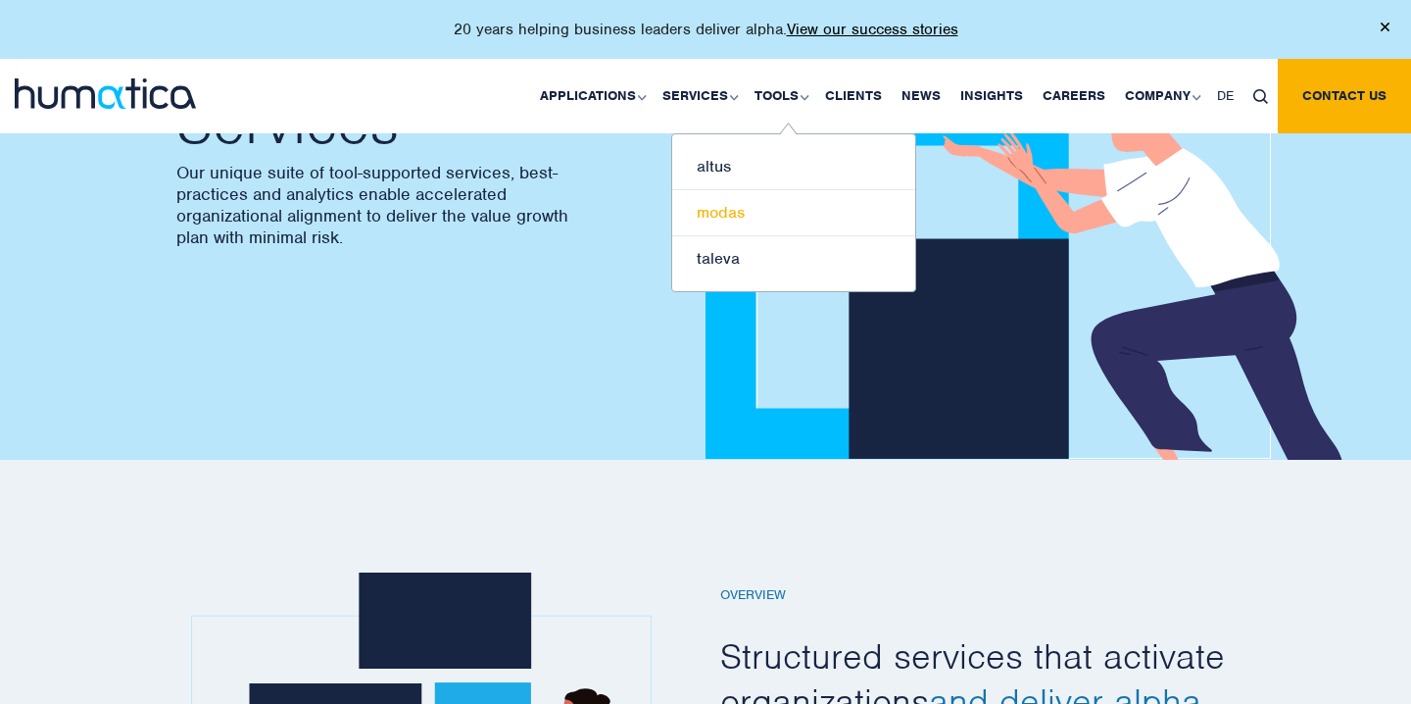  I want to click on a: Careers, so click(1074, 96).